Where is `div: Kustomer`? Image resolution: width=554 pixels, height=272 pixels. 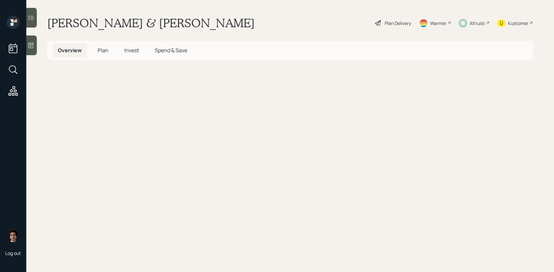
div: Kustomer is located at coordinates (518, 23).